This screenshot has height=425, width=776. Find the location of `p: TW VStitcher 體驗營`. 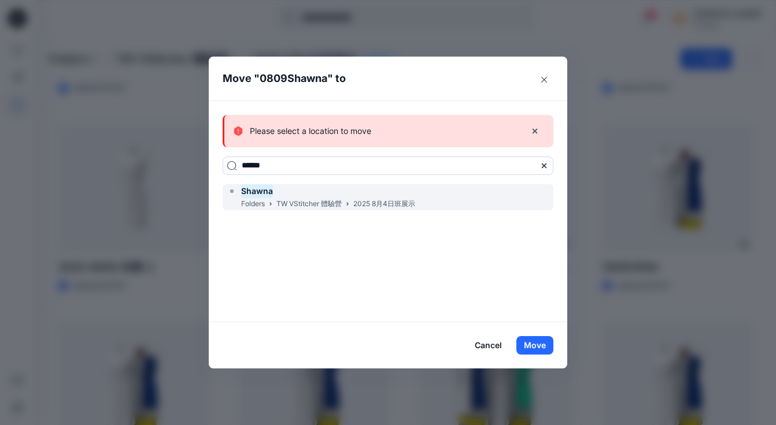

p: TW VStitcher 體驗營 is located at coordinates (309, 204).